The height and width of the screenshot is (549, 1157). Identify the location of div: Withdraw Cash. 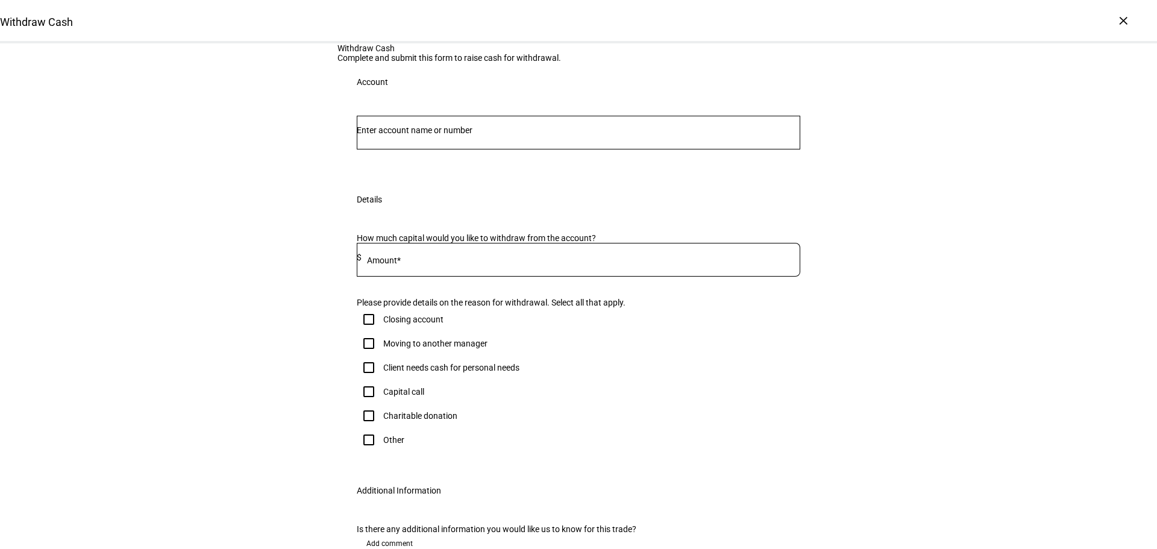
(579, 48).